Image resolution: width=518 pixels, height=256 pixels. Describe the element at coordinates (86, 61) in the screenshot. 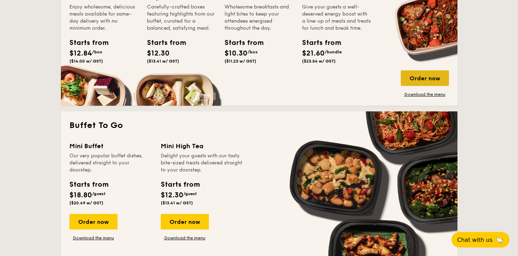

I see `span: ($14.00 w/ GST)` at that location.